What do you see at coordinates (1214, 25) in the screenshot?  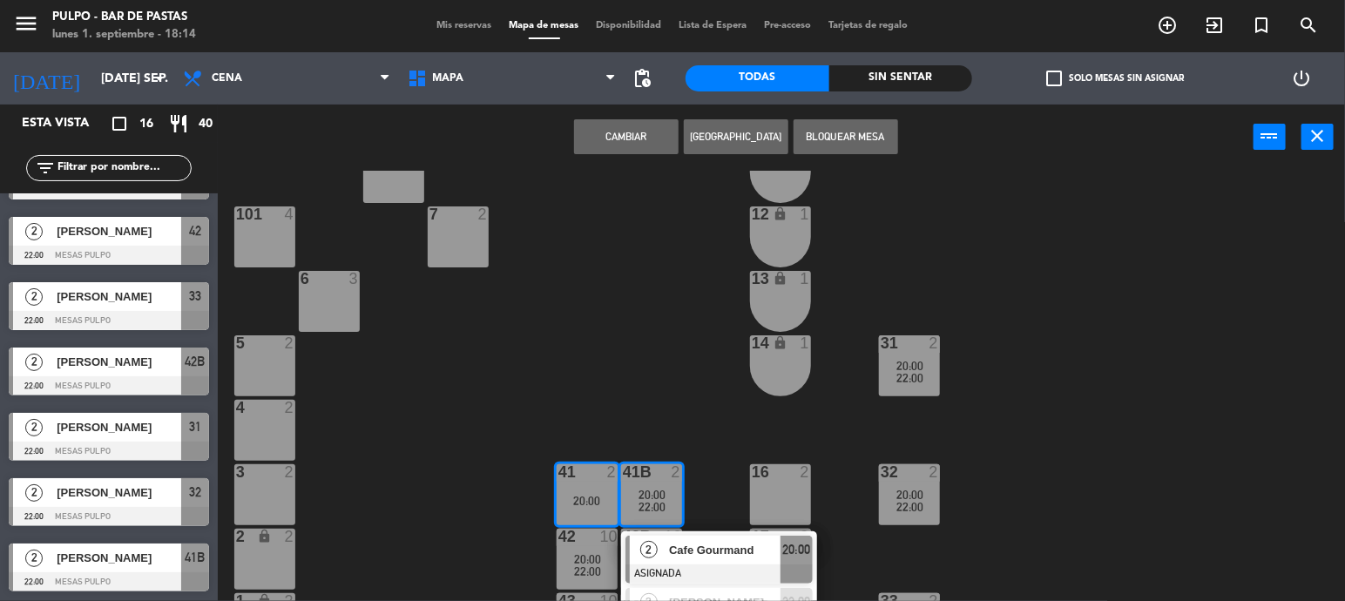 I see `i: exit_to_app` at bounding box center [1214, 25].